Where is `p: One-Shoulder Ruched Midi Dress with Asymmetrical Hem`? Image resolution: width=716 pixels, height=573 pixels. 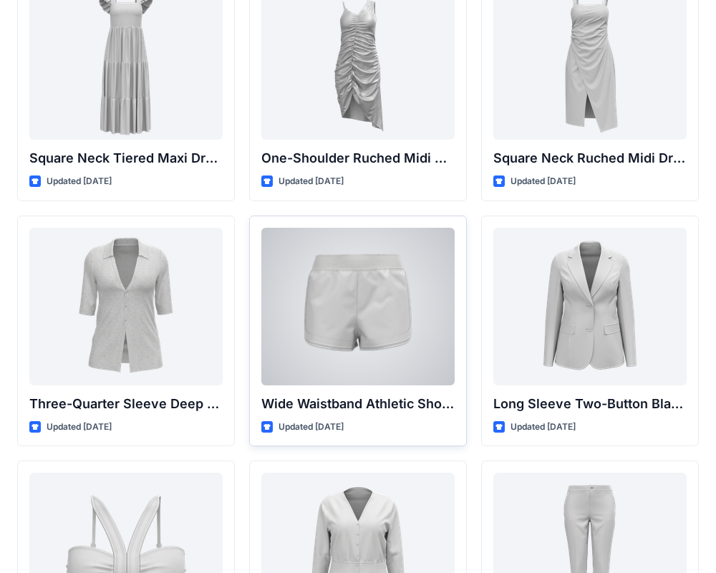 p: One-Shoulder Ruched Midi Dress with Asymmetrical Hem is located at coordinates (358, 158).